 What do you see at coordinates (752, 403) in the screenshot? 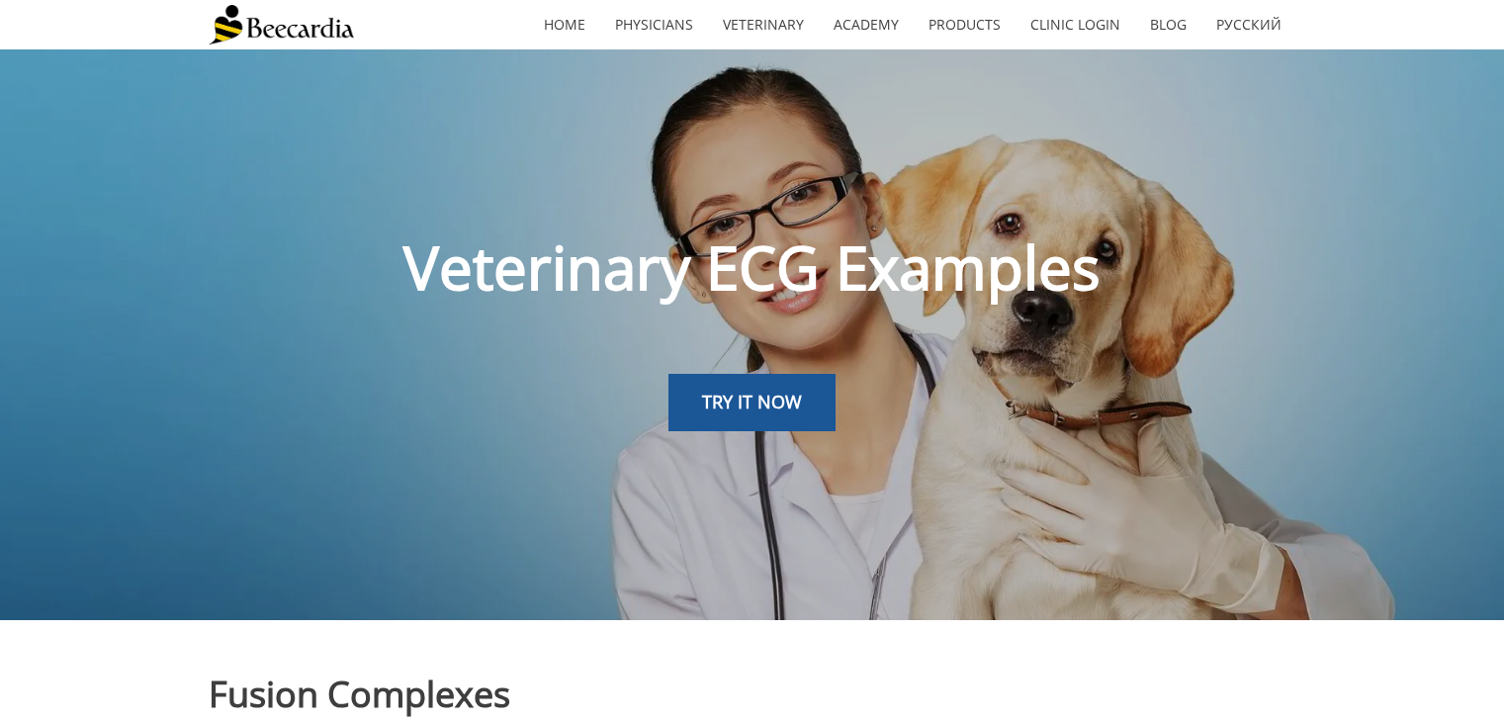
I see `a: TRY IT NOW` at bounding box center [752, 403].